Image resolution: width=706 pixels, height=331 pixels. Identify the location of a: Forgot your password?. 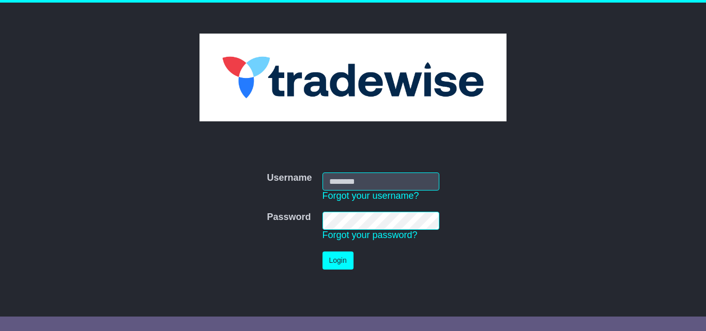
(370, 235).